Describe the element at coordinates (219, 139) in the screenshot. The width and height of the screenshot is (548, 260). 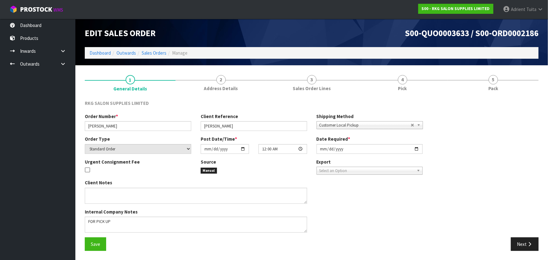
I see `label: Post Date/Time` at that location.